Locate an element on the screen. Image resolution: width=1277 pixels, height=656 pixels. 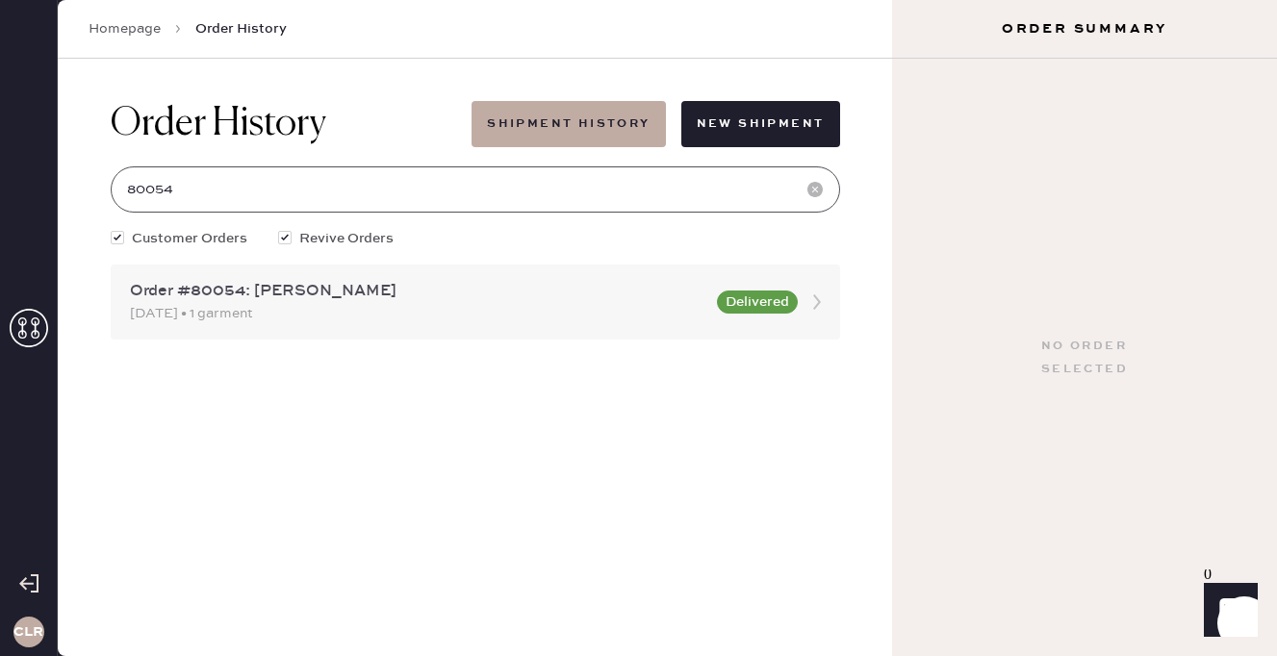
h1: Order History is located at coordinates (218, 124).